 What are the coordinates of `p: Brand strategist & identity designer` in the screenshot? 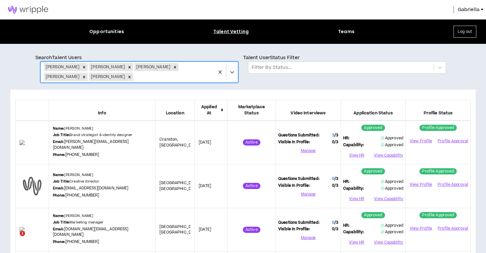 It's located at (93, 135).